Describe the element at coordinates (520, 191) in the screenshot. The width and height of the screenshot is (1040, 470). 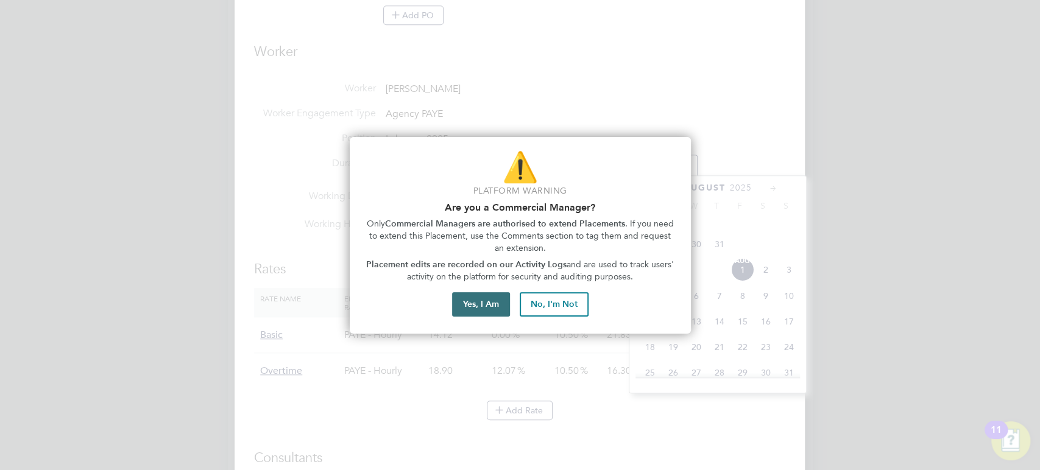
I see `p: Platform Warning` at that location.